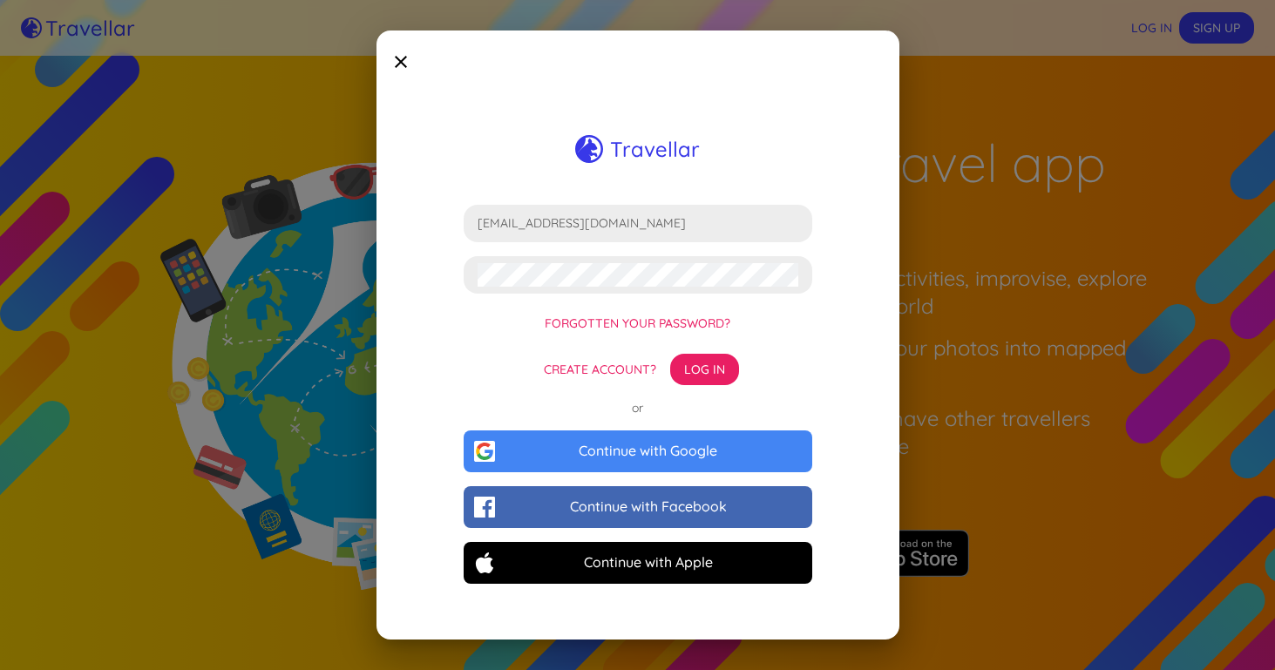 Image resolution: width=1275 pixels, height=670 pixels. I want to click on input: Email, so click(638, 223).